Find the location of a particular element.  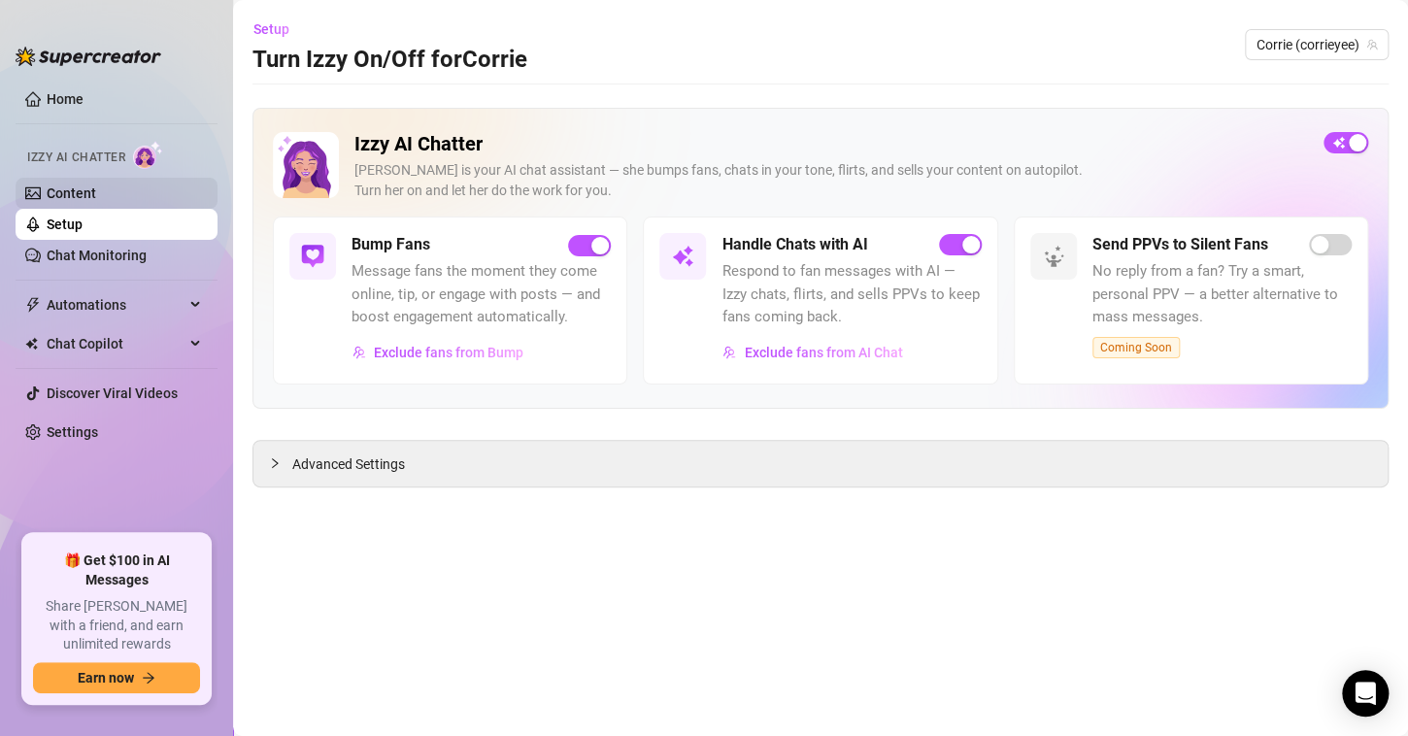

span: Izzy AI Chatter is located at coordinates (76, 157).